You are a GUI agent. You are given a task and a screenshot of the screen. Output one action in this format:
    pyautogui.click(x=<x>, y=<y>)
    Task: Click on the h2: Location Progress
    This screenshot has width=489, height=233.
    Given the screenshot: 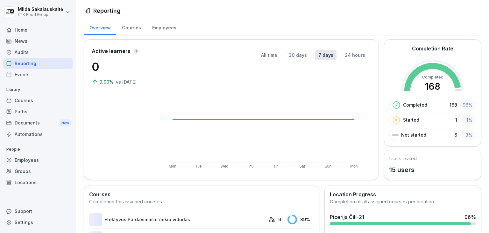 What is the action you would take?
    pyautogui.click(x=403, y=194)
    